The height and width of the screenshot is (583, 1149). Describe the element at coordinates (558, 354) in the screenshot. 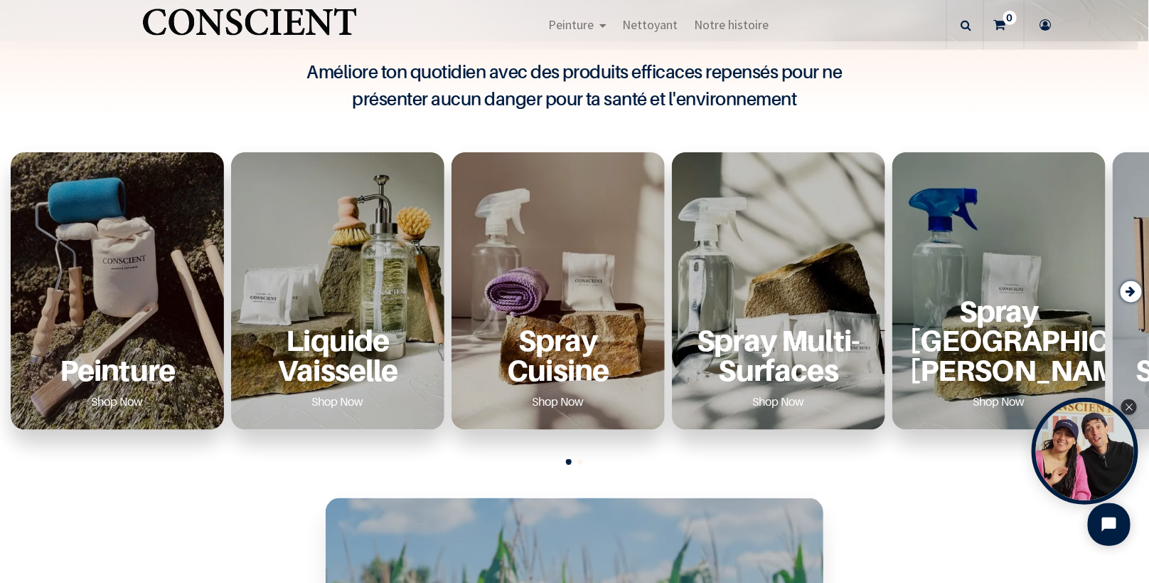

I see `a: Spray Cuisine` at that location.